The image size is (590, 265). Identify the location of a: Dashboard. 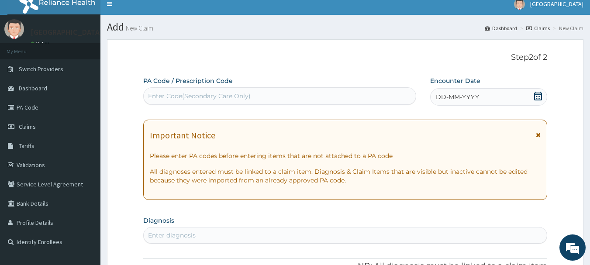
(501, 28).